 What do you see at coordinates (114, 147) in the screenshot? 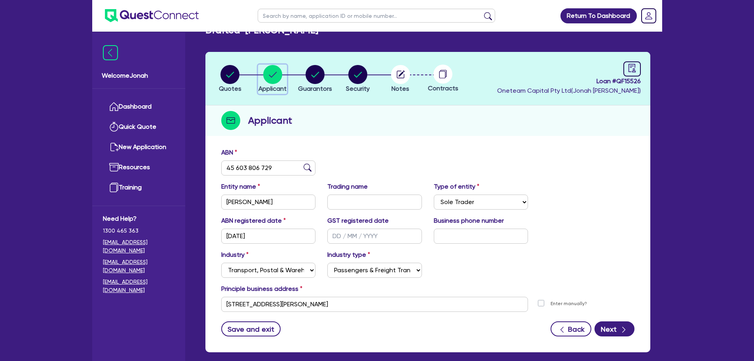
I see `img: new-application` at bounding box center [114, 147].